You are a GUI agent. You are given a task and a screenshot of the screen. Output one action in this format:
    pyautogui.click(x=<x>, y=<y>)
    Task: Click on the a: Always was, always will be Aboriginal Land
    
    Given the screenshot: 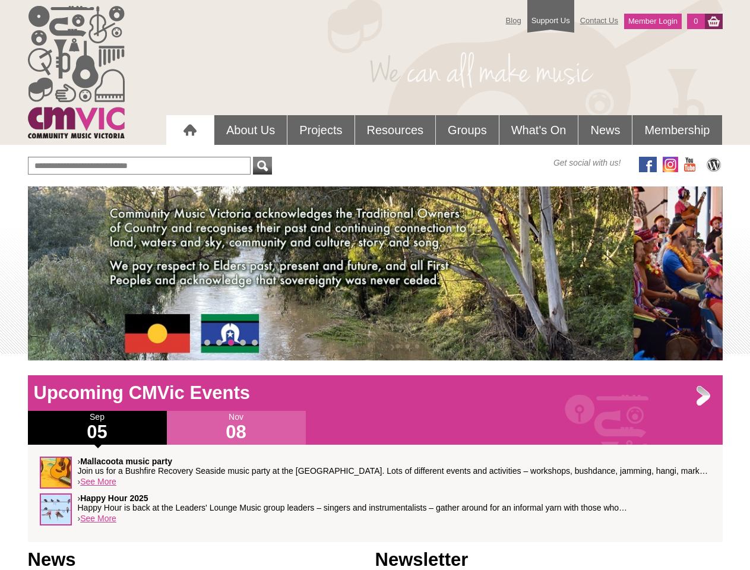 What is the action you would take?
    pyautogui.click(x=473, y=364)
    